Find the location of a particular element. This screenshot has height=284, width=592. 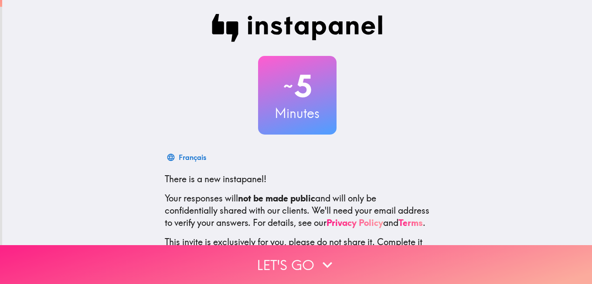

h2: 5 is located at coordinates (298, 86).